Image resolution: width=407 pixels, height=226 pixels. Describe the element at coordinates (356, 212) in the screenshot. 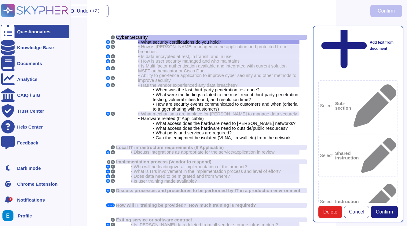

I see `button: Cancel` at that location.